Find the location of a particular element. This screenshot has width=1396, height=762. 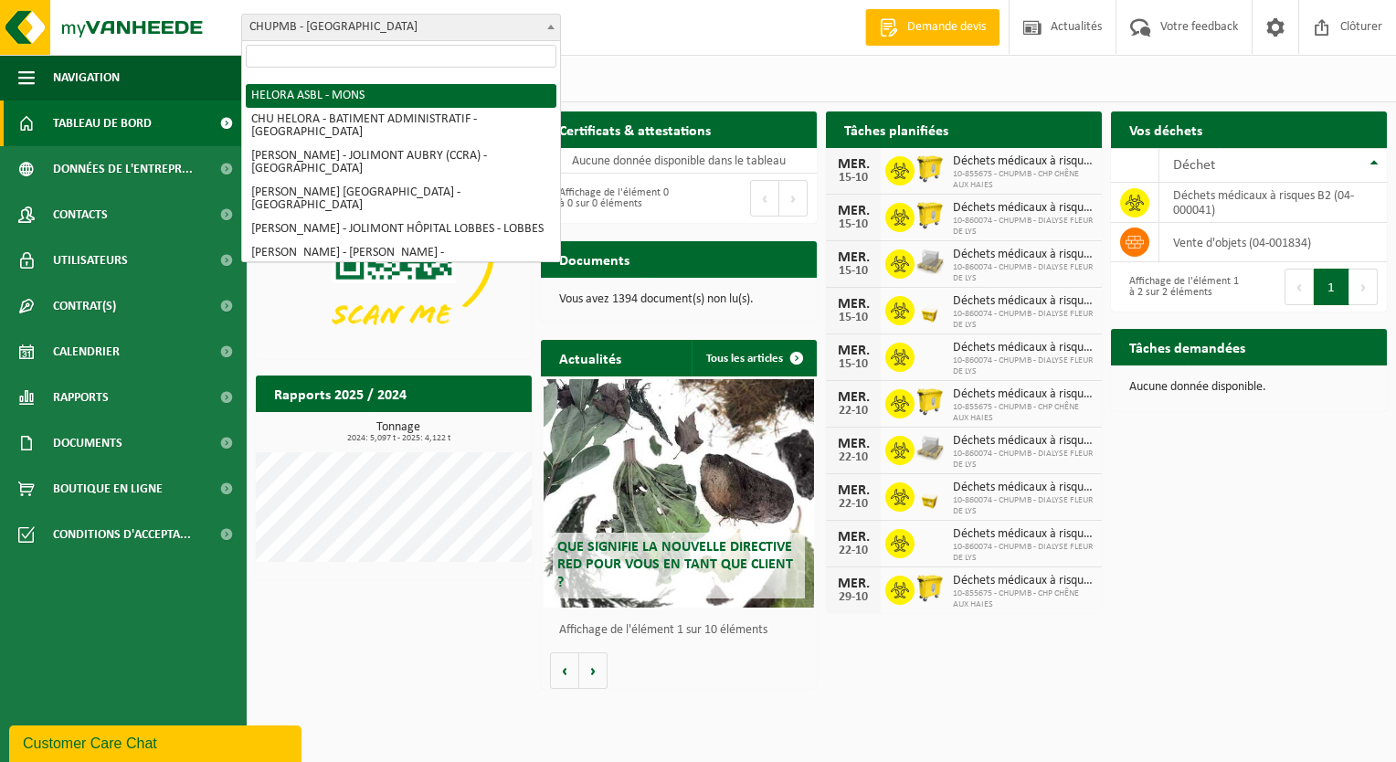

h2: Documents is located at coordinates (594, 258).